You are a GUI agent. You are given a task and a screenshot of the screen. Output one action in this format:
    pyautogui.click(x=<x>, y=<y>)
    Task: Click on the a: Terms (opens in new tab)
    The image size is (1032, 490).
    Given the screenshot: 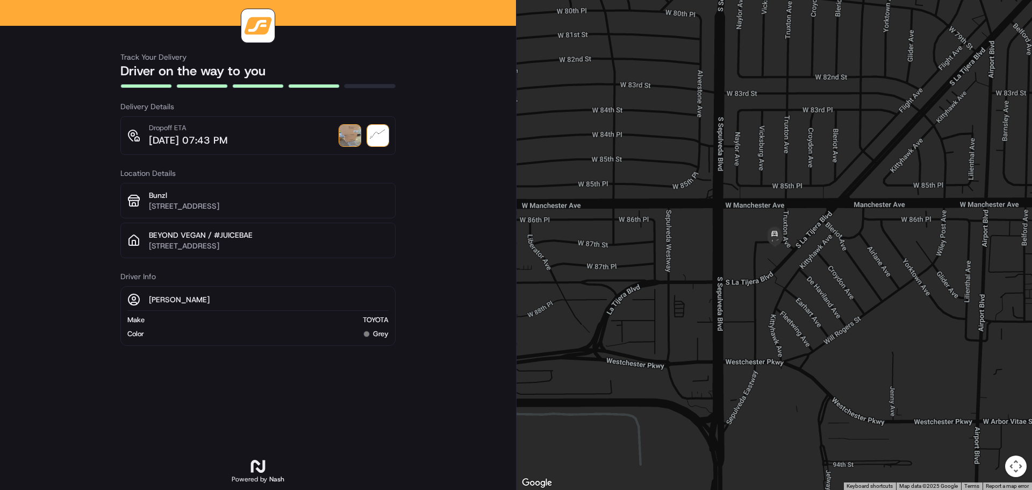 What is the action you would take?
    pyautogui.click(x=972, y=485)
    